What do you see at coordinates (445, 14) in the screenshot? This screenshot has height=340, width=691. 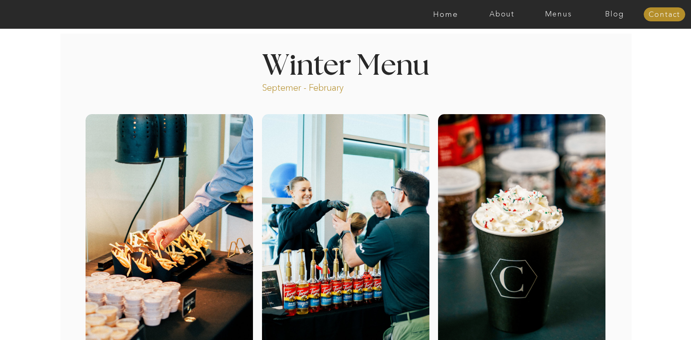 I see `a: Home` at bounding box center [445, 14].